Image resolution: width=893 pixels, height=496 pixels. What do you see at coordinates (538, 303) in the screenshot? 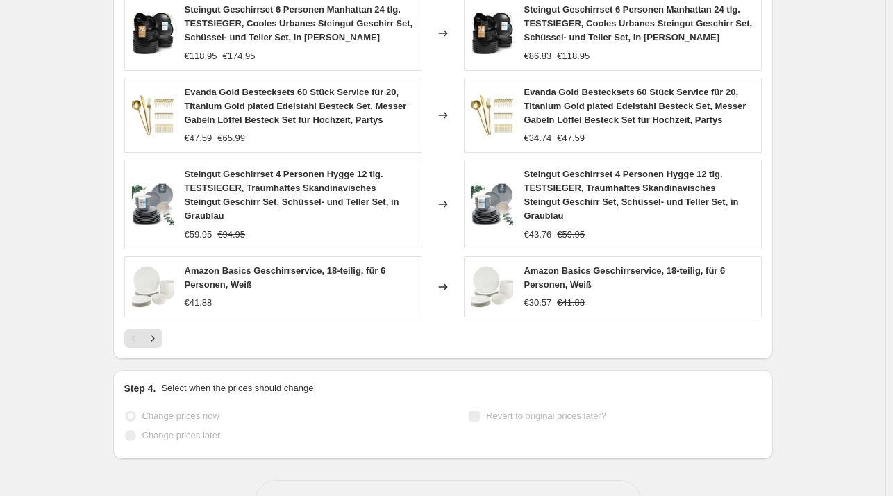
I see `div: €30.57` at bounding box center [538, 303].